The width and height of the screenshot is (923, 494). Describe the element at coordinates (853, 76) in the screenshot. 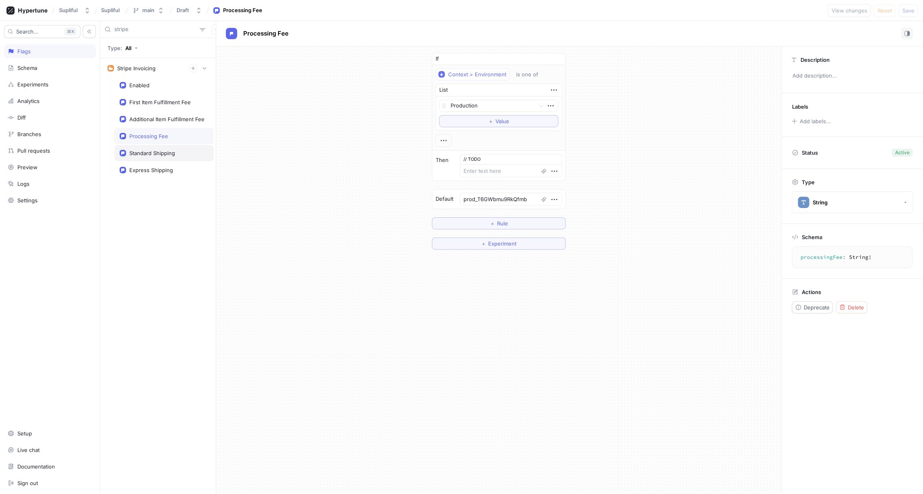

I see `p: Add description...` at that location.